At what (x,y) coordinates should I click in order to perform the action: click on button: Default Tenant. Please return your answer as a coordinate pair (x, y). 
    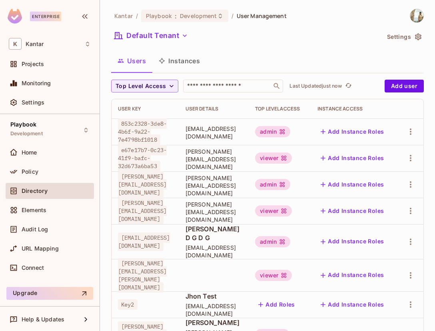
    Looking at the image, I should click on (151, 36).